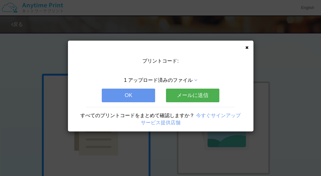 This screenshot has width=321, height=176. What do you see at coordinates (161, 122) in the screenshot?
I see `a: サービス提供店舗` at bounding box center [161, 122].